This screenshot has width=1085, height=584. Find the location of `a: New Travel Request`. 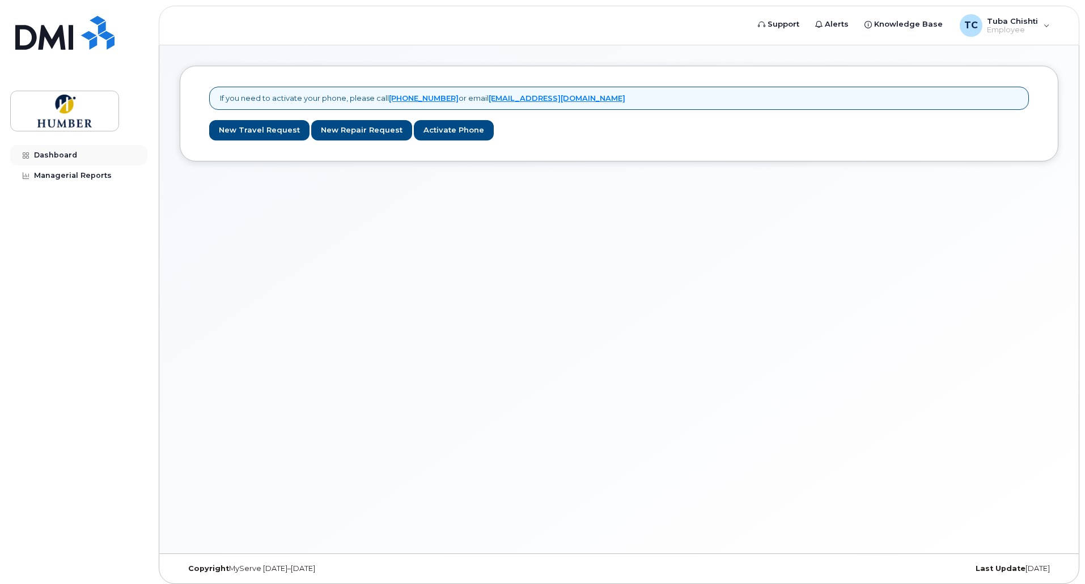

a: New Travel Request is located at coordinates (259, 130).